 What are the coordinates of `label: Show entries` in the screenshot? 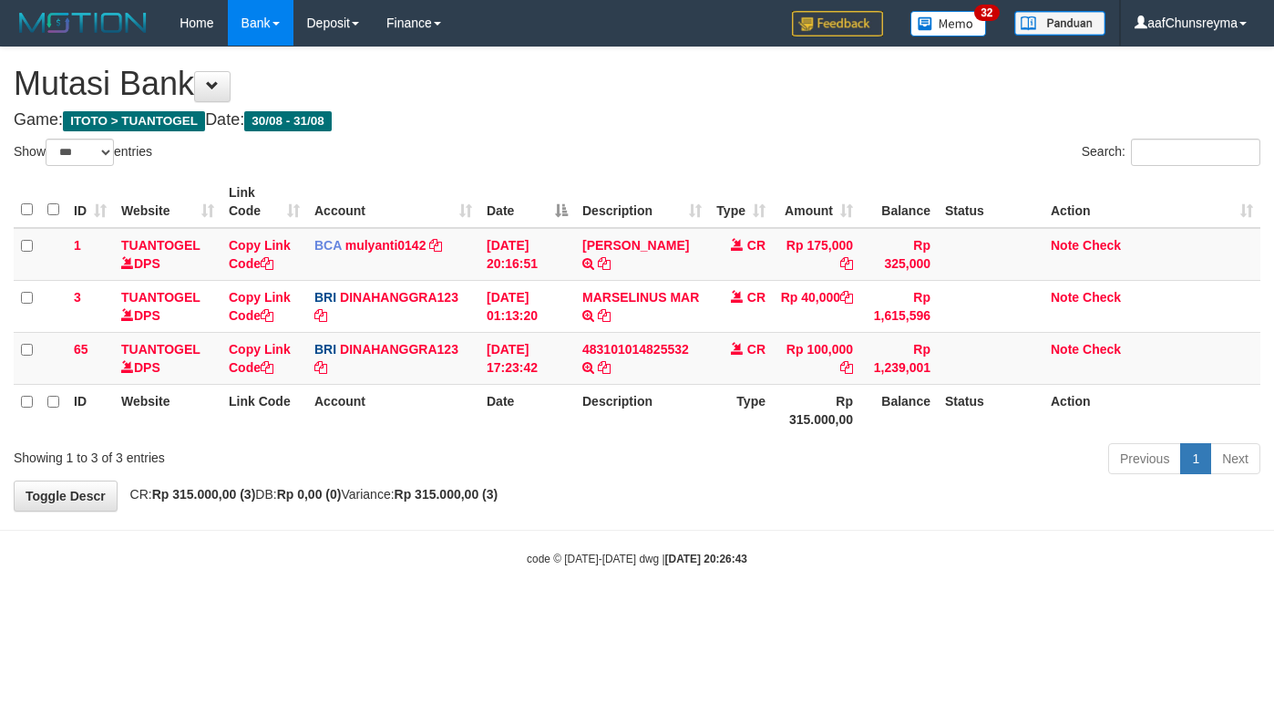 It's located at (83, 152).